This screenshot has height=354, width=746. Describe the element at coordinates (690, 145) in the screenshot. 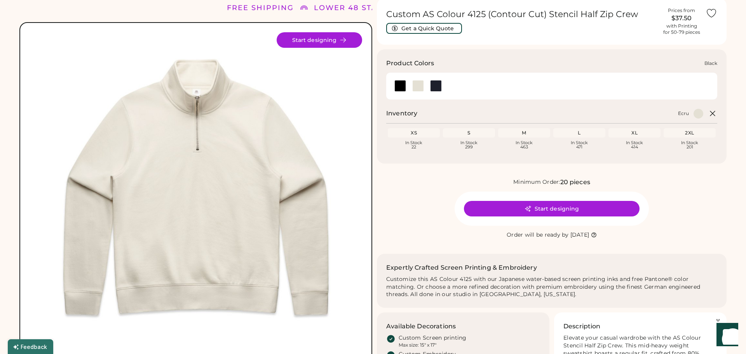

I see `div: In Stock 201` at that location.